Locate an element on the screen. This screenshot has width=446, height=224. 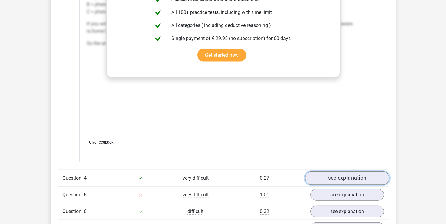
span: 4 is located at coordinates (85, 178).